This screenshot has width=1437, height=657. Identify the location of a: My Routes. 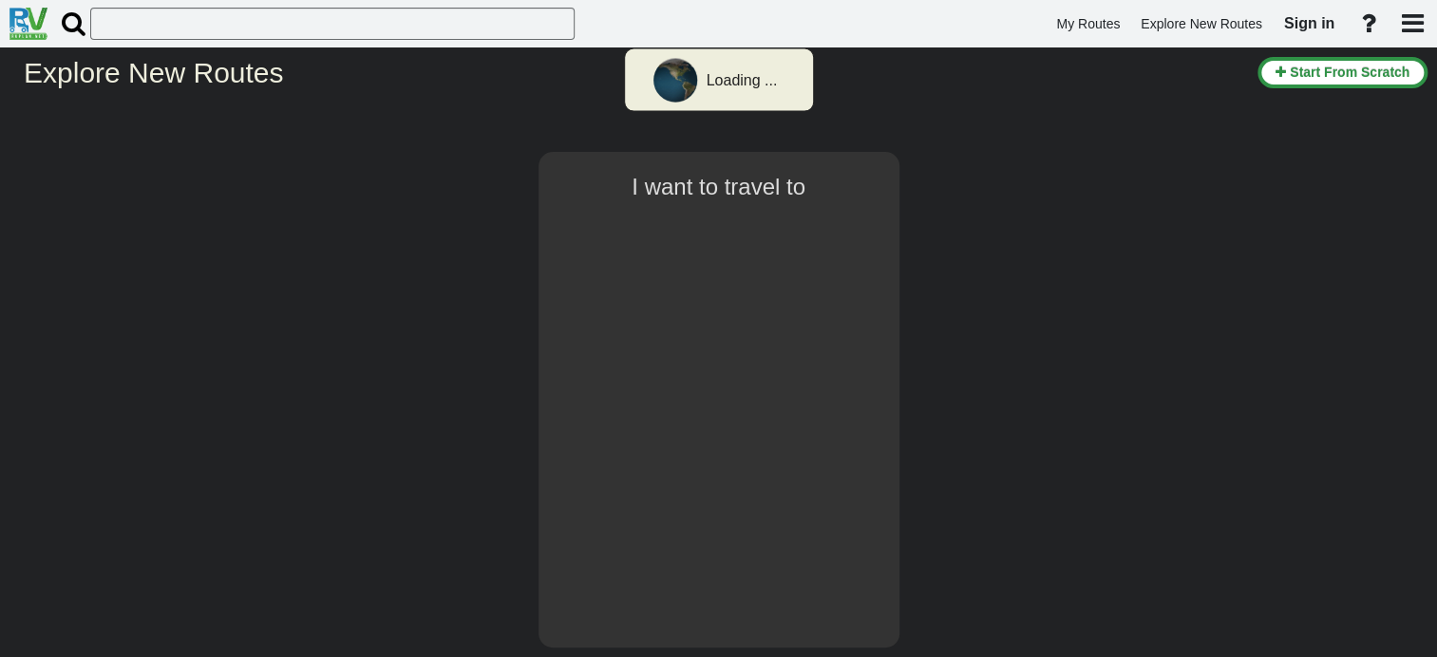
(1087, 24).